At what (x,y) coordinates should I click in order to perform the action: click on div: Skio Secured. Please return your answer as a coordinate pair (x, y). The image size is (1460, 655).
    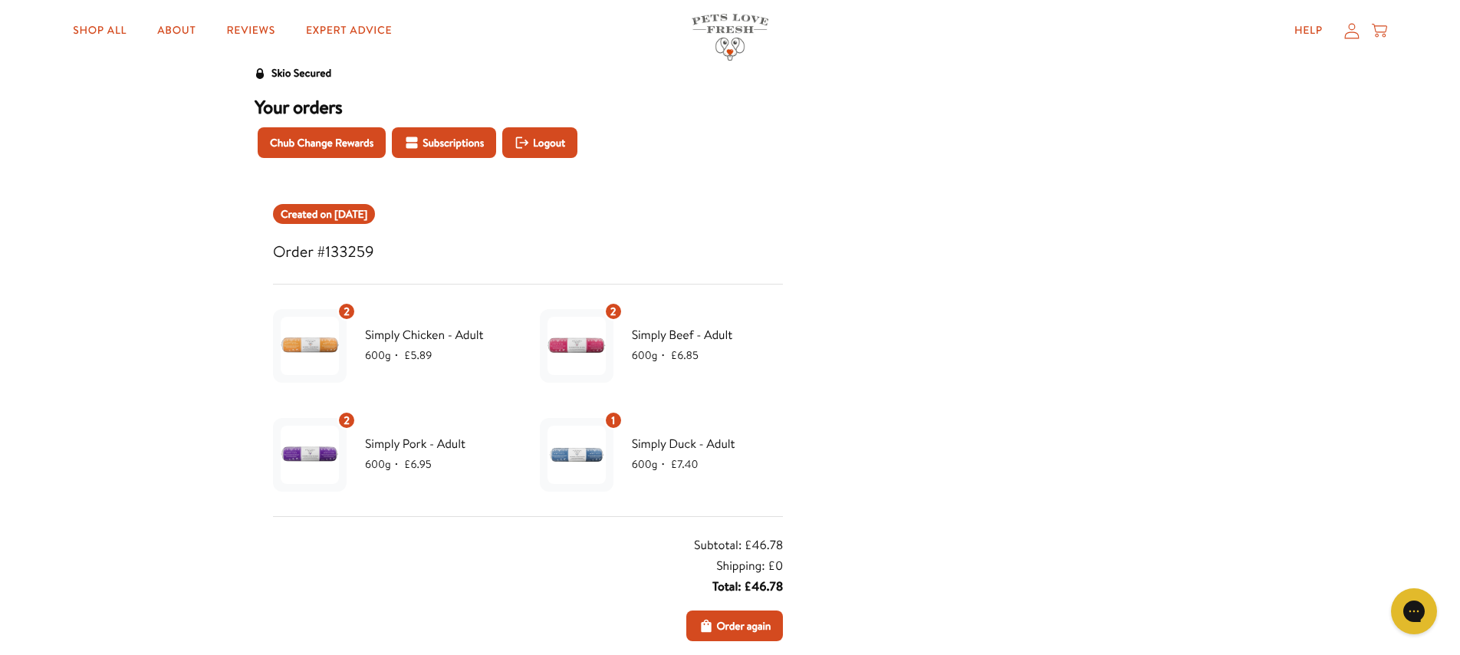
    Looking at the image, I should click on (301, 74).